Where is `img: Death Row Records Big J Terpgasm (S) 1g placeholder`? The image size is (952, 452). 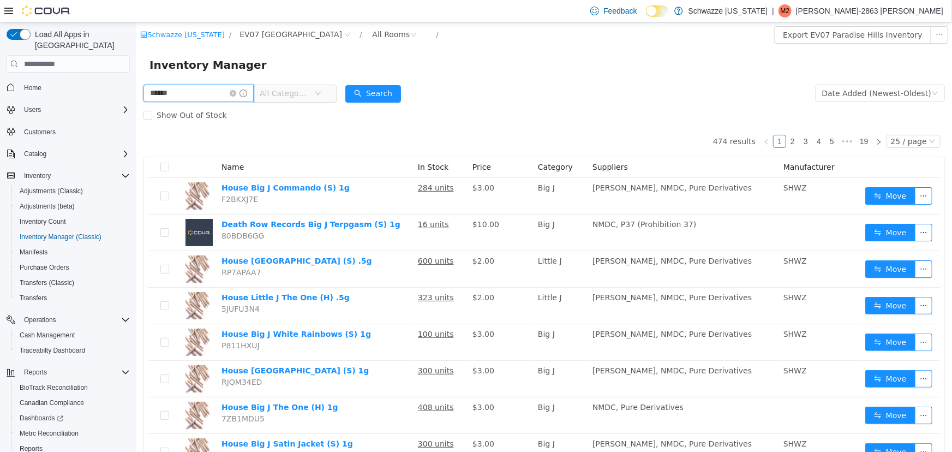
img: Death Row Records Big J Terpgasm (S) 1g placeholder is located at coordinates (63, 210).